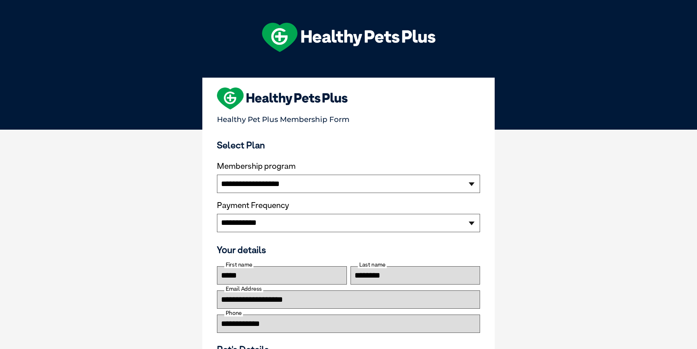 The width and height of the screenshot is (697, 349). What do you see at coordinates (348, 166) in the screenshot?
I see `label: Membership program` at bounding box center [348, 166].